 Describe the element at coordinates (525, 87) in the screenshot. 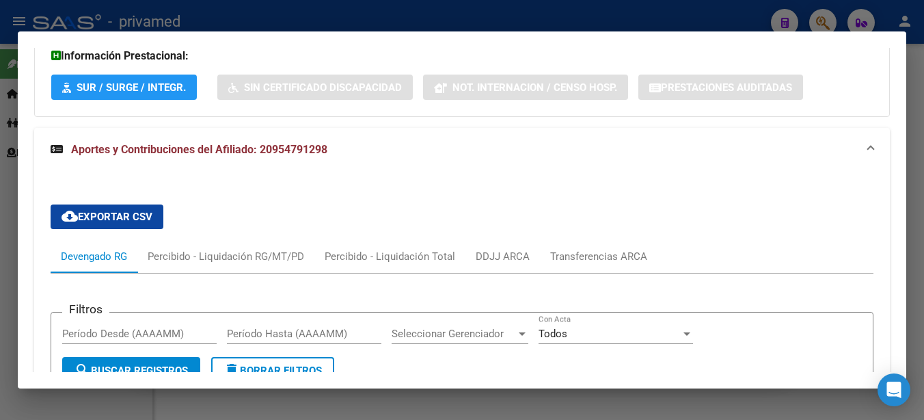

I see `button: Not. Internacion / Censo Hosp.` at that location.